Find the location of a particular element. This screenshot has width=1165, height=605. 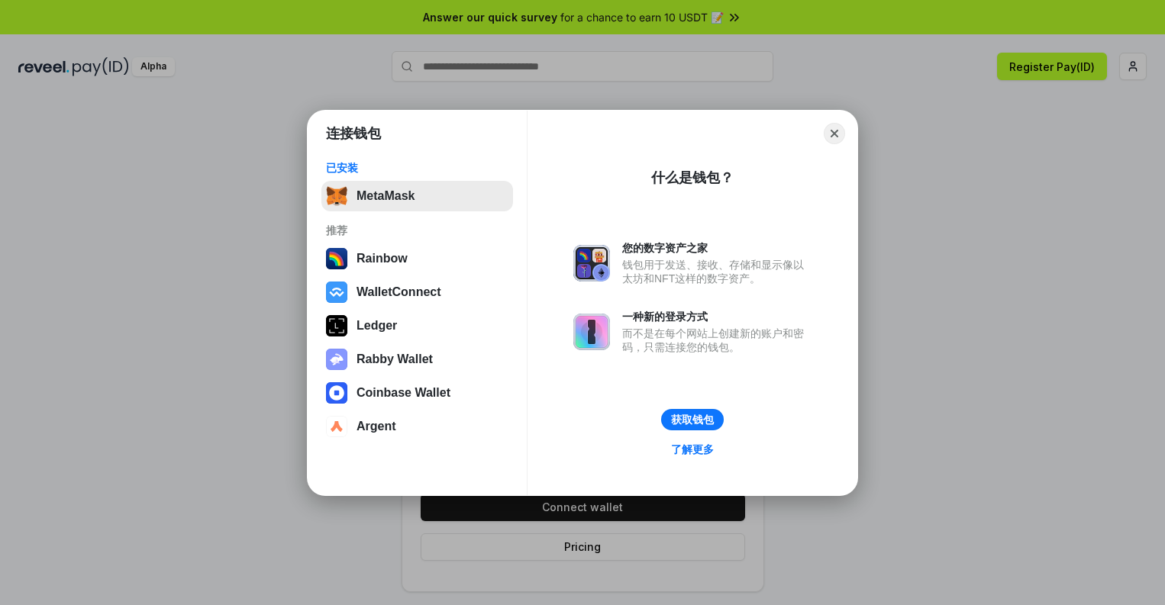

div: 已安装 is located at coordinates (417, 168).